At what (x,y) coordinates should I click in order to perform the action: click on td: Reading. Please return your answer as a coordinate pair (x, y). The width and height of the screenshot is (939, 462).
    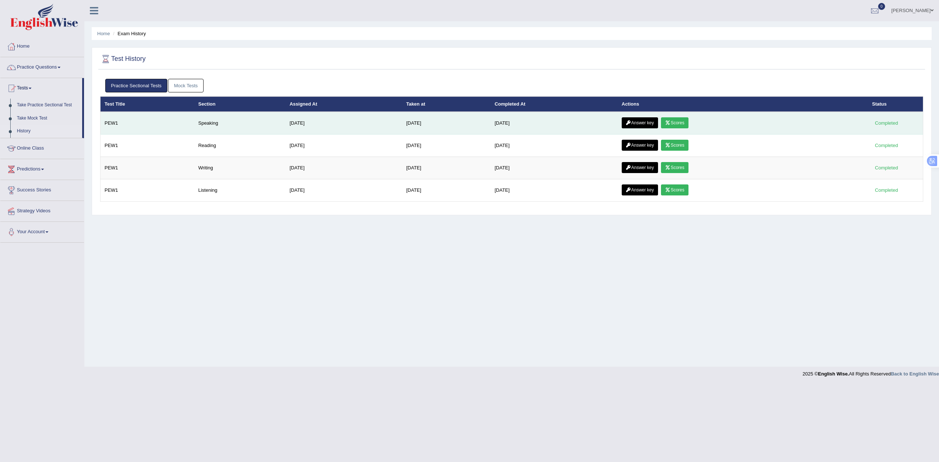
    Looking at the image, I should click on (240, 146).